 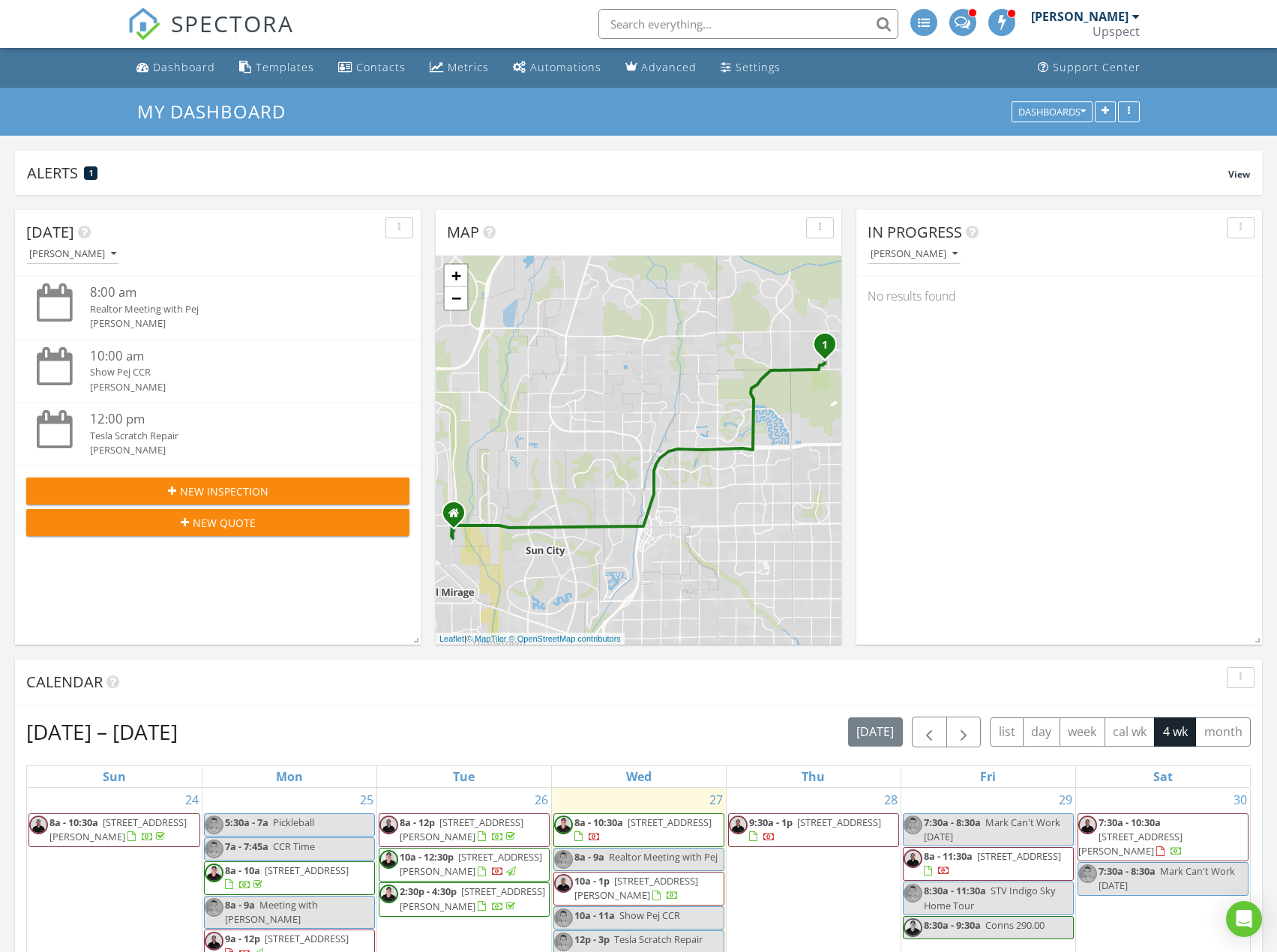 I want to click on span: View, so click(x=1238, y=174).